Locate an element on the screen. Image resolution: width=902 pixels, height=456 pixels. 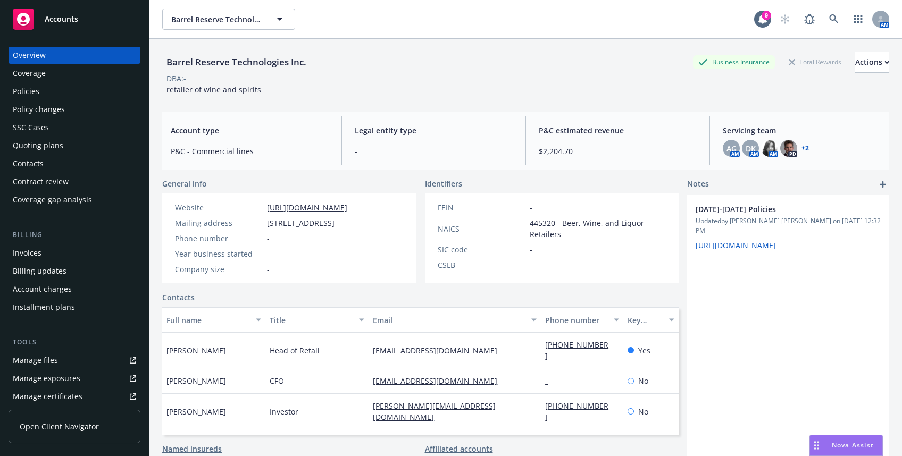
a: Start snowing is located at coordinates (785, 19).